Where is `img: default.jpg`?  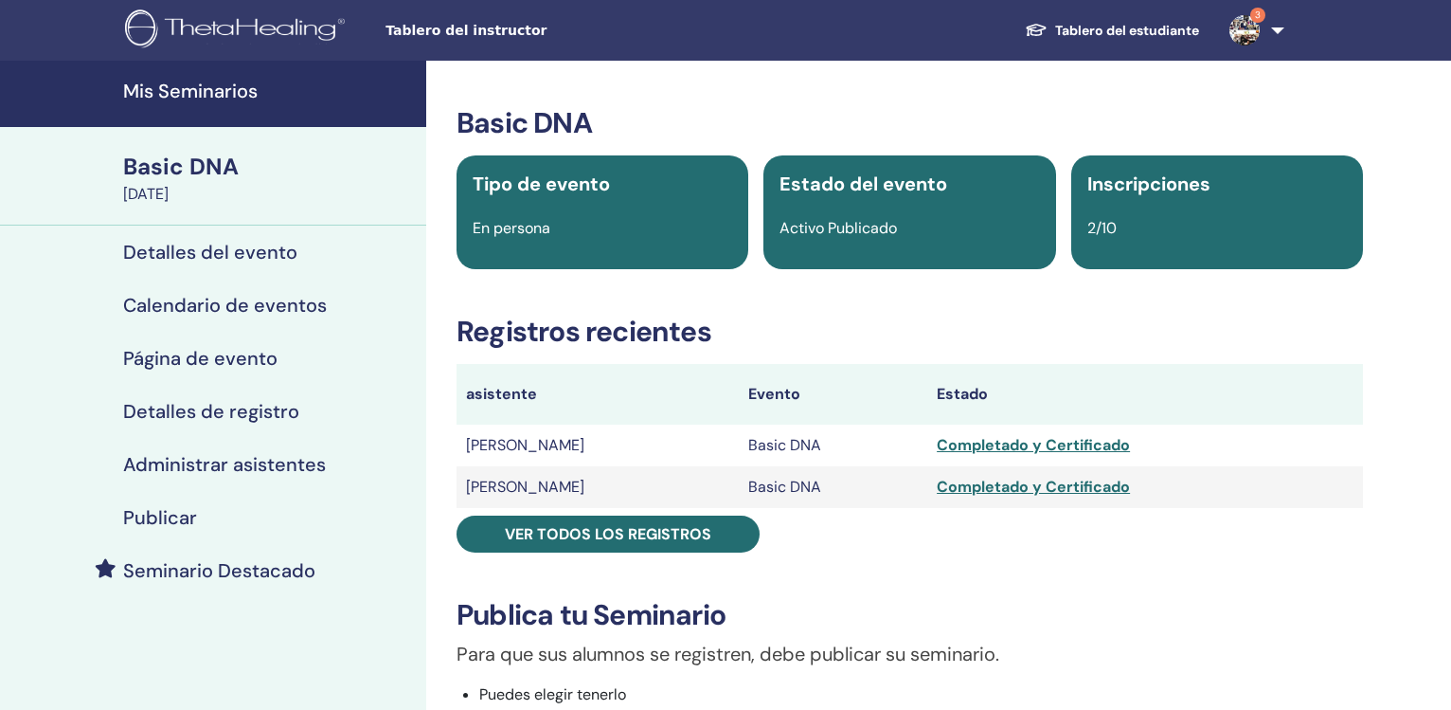
img: default.jpg is located at coordinates (1245, 30).